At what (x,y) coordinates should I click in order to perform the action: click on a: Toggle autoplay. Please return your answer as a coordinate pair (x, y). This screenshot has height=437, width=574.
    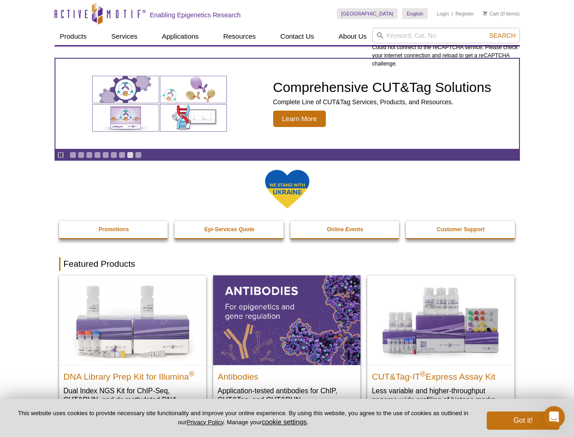
    Looking at the image, I should click on (60, 155).